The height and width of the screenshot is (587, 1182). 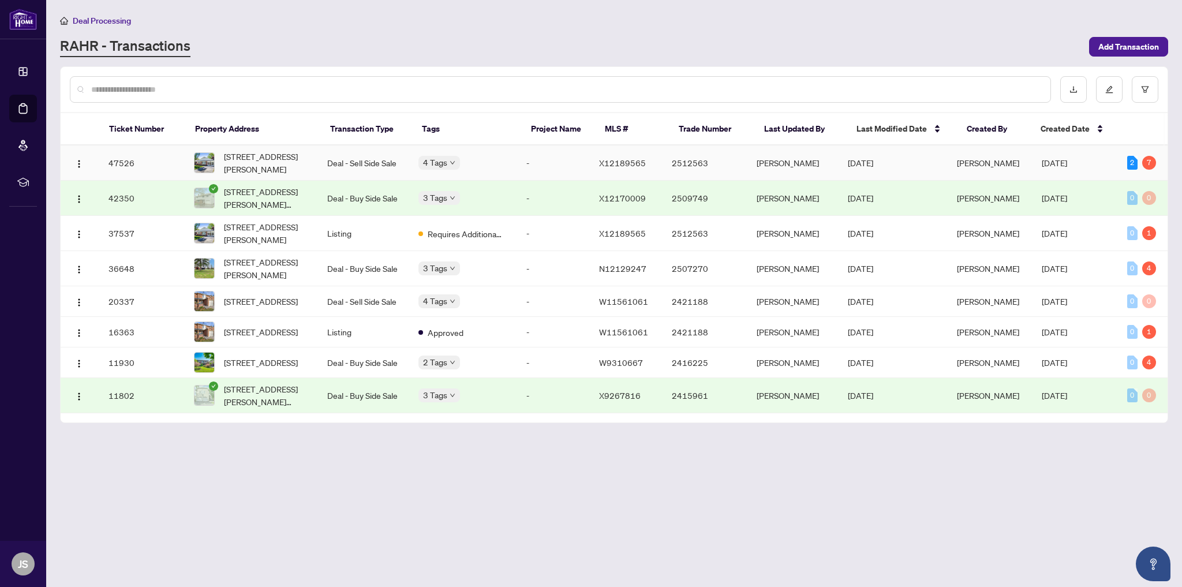 What do you see at coordinates (141, 198) in the screenshot?
I see `td: 42350` at bounding box center [141, 198].